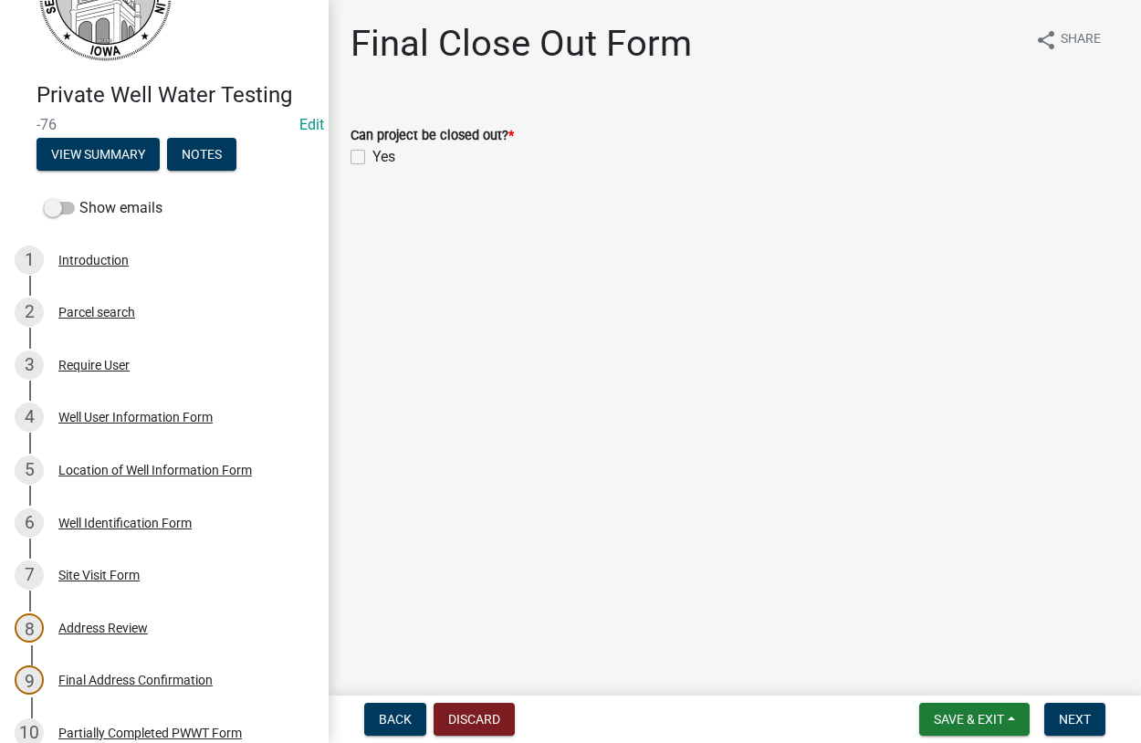  I want to click on div: Location of Well Information Form, so click(155, 470).